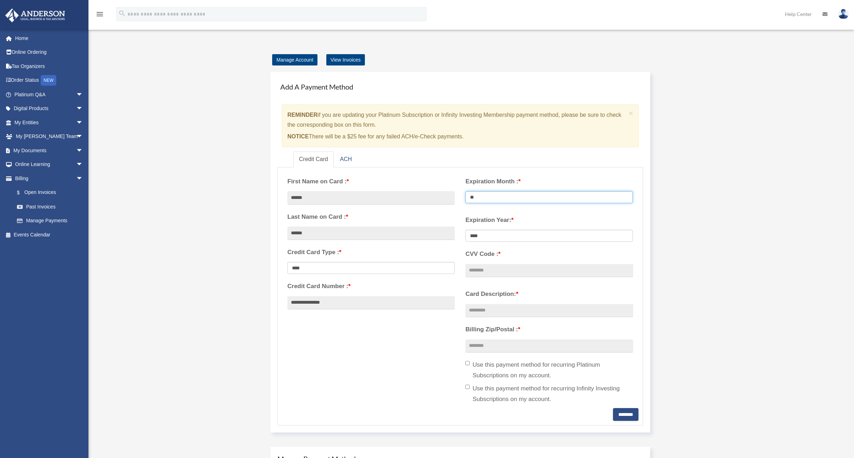 This screenshot has height=458, width=854. What do you see at coordinates (302, 115) in the screenshot?
I see `strong: REMINDER` at bounding box center [302, 115].